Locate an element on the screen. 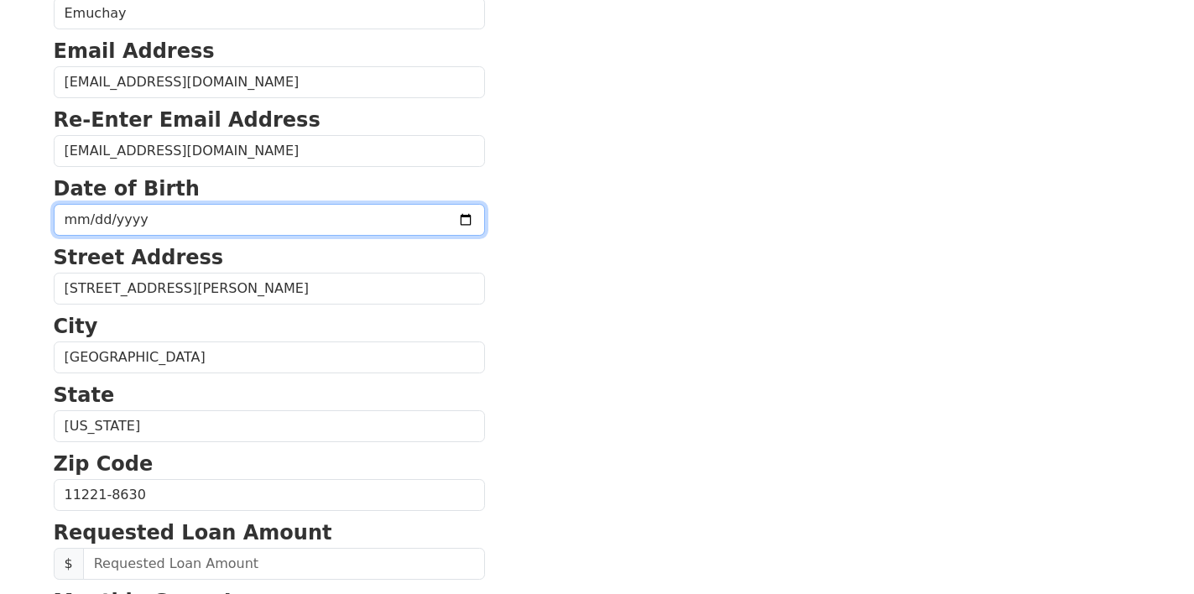  input: Requested Loan Amount is located at coordinates (284, 564).